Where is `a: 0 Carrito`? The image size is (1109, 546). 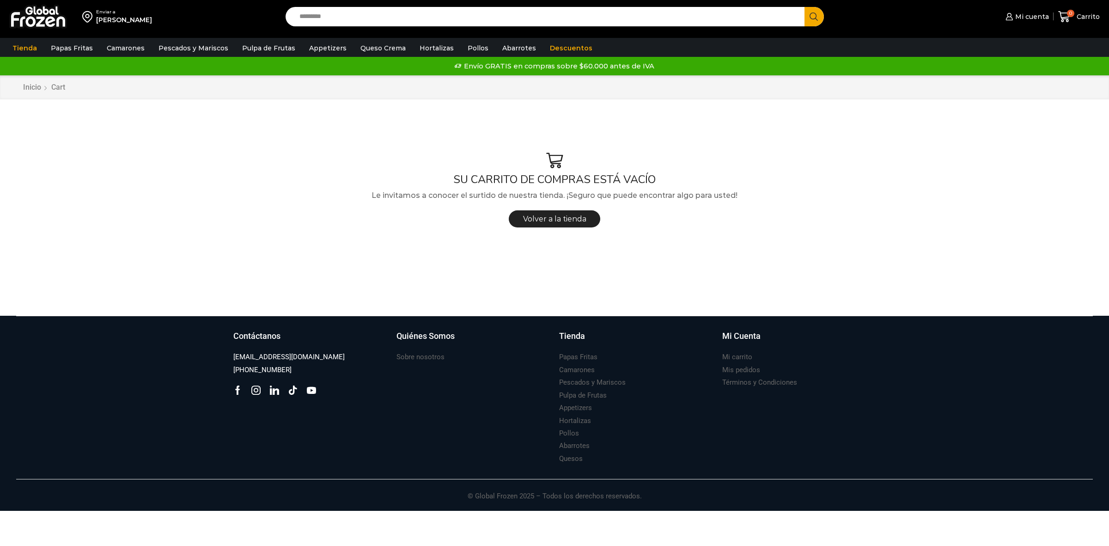 a: 0 Carrito is located at coordinates (1079, 17).